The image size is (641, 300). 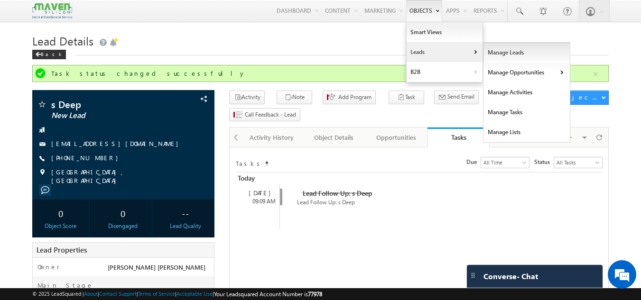 What do you see at coordinates (250, 163) in the screenshot?
I see `td: Tasks` at bounding box center [250, 163].